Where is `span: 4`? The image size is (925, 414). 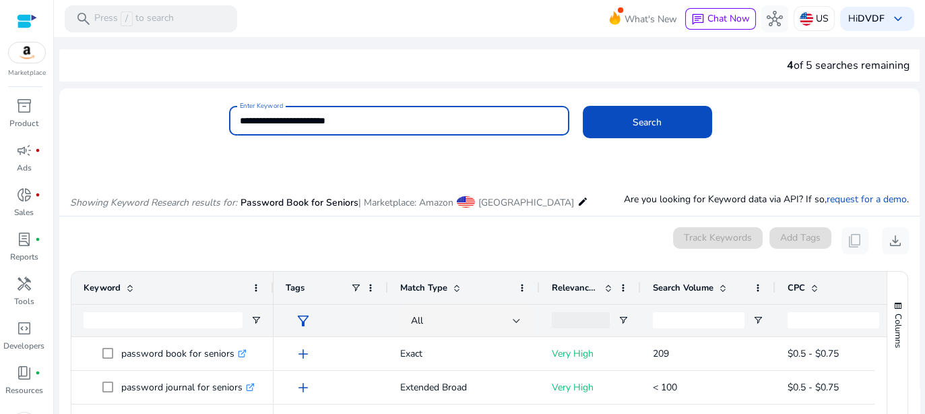
span: 4 is located at coordinates (790, 65).